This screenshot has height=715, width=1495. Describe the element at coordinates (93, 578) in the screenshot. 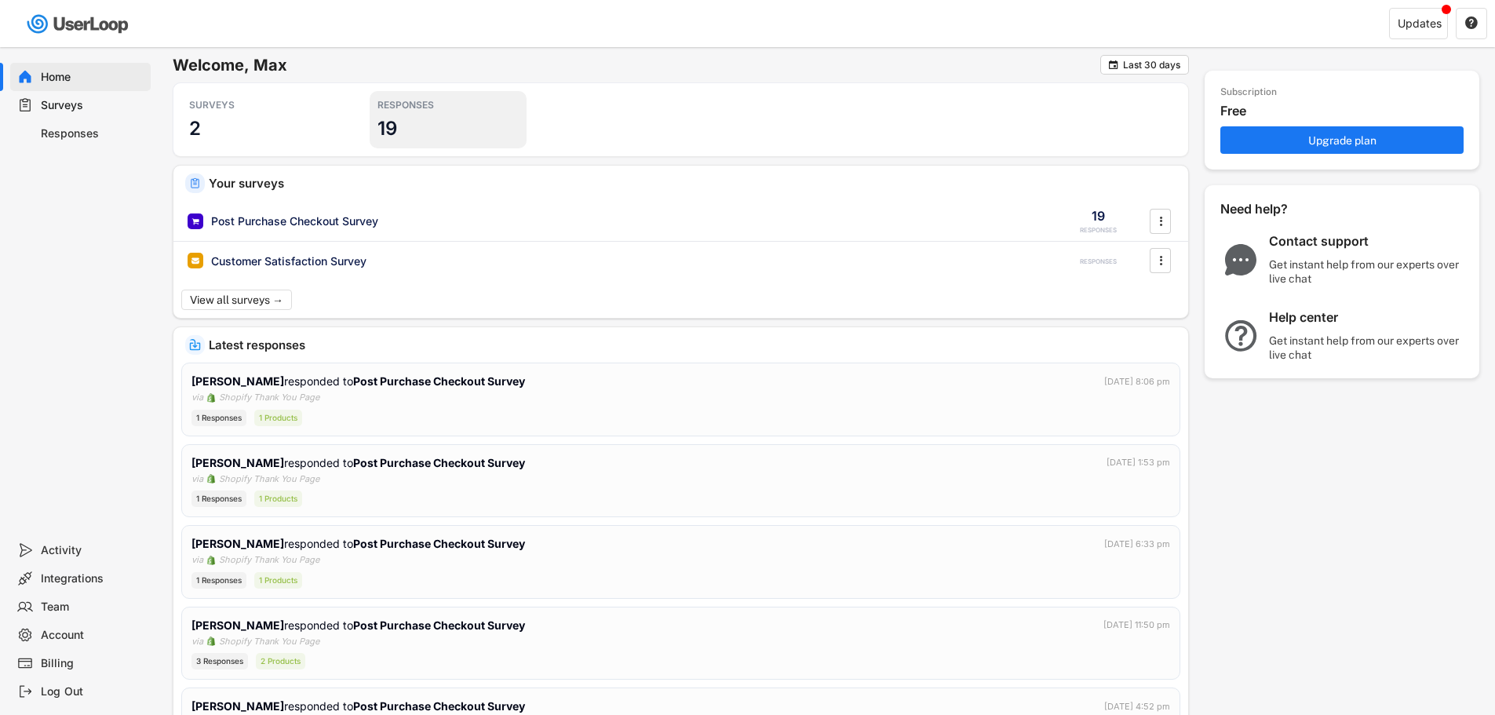

I see `div: Integrations` at that location.